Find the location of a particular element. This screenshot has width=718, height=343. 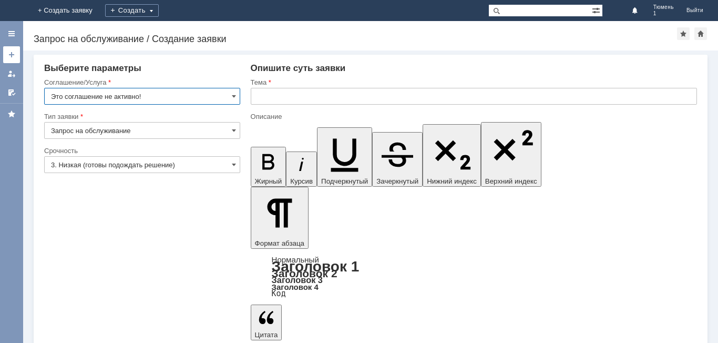

span: Зачеркнутый is located at coordinates (397, 181).